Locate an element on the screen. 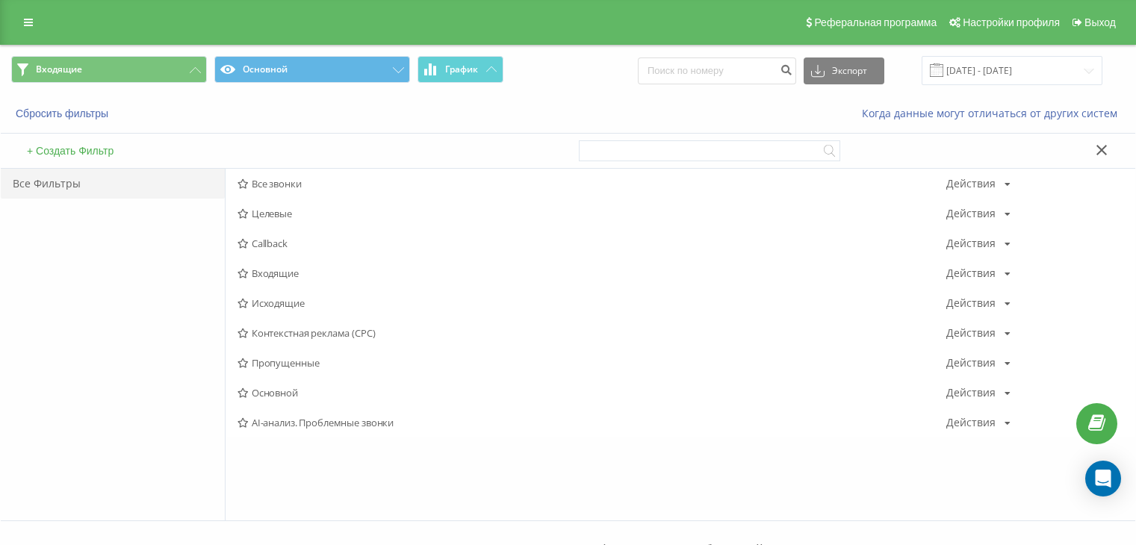 The width and height of the screenshot is (1136, 545). span: AI-анализ. Проблемные звонки is located at coordinates (591, 423).